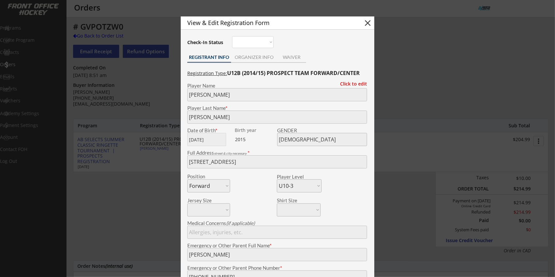  I want to click on div: REGISTRANT INFO, so click(209, 57).